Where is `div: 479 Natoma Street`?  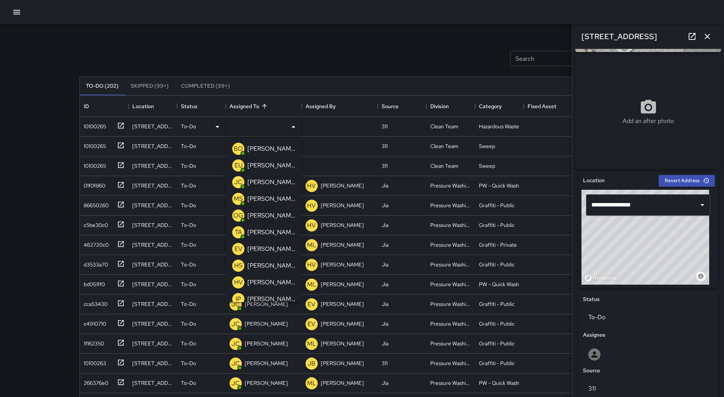
div: 479 Natoma Street is located at coordinates (153, 225).